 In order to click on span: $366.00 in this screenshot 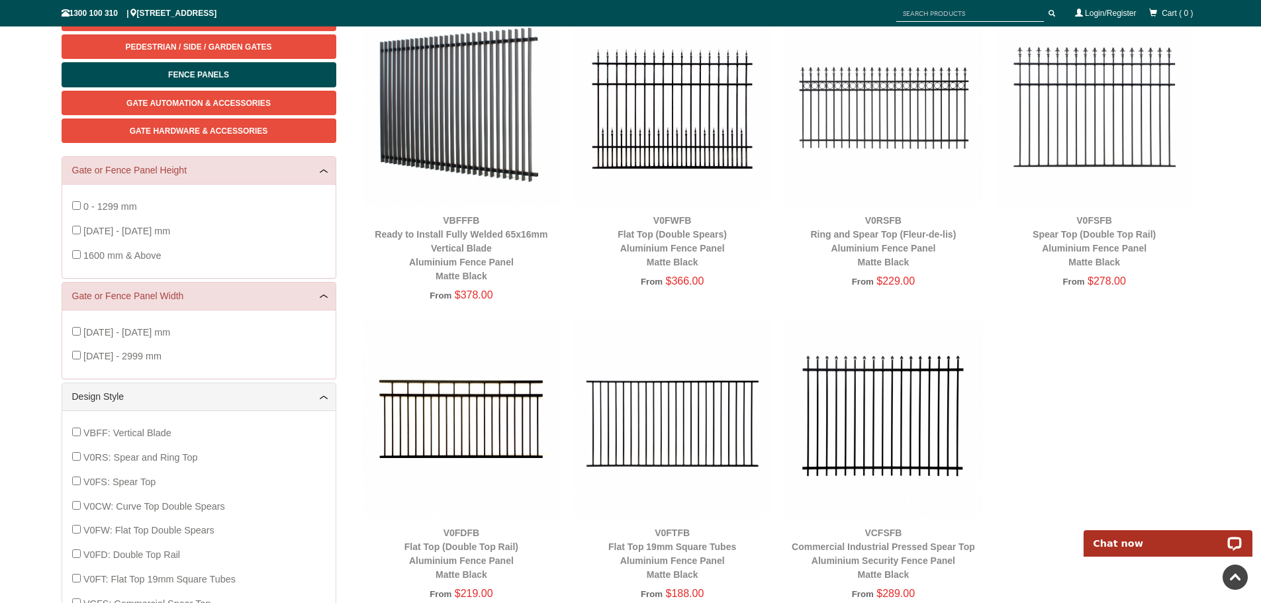, I will do `click(685, 281)`.